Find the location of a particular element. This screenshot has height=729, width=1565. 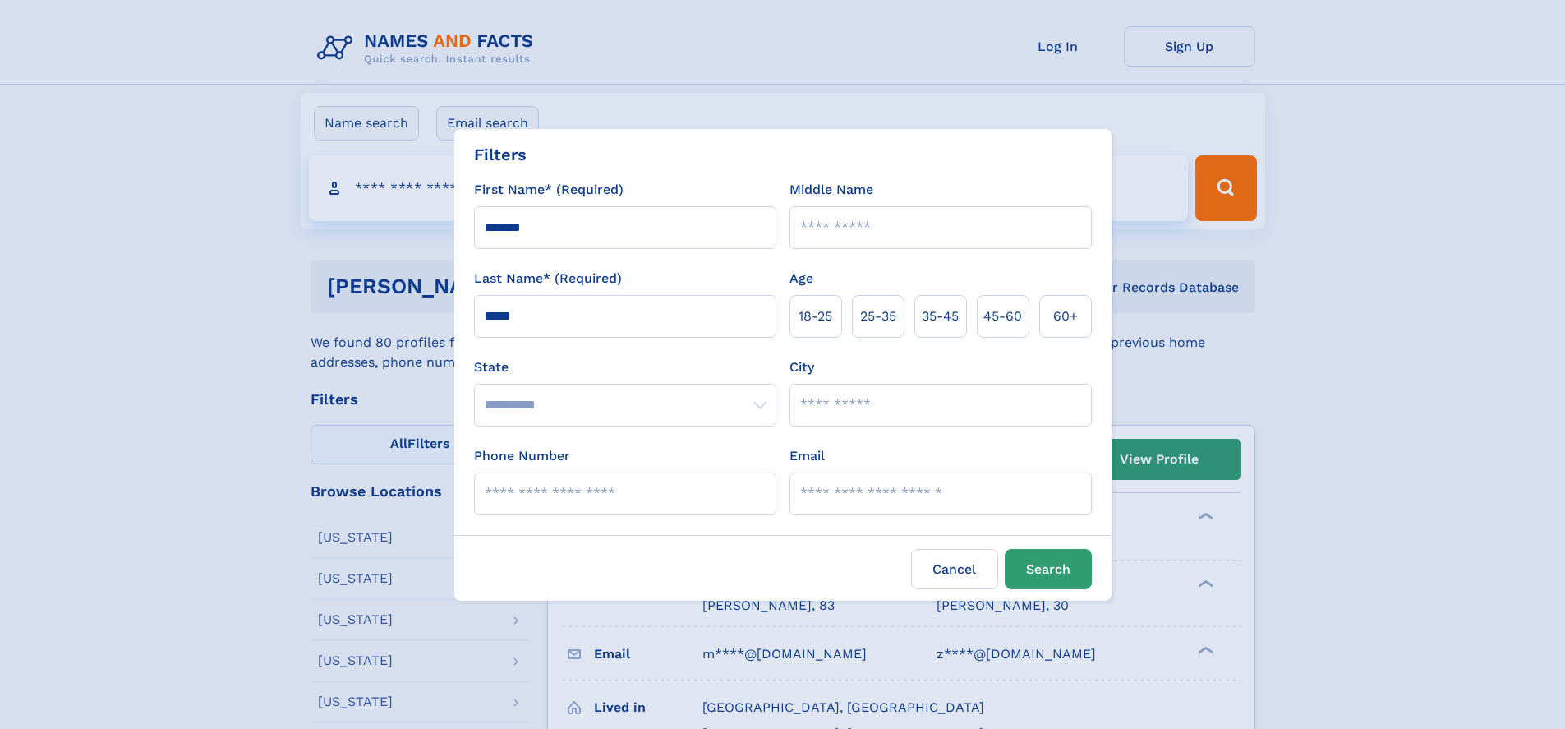

label: First Name* (Required) is located at coordinates (549, 190).